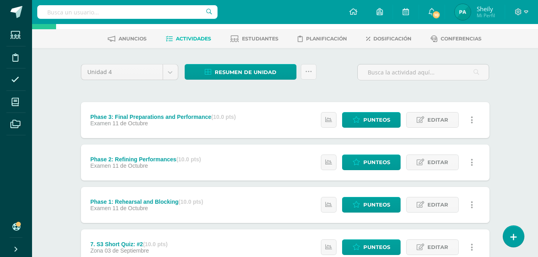 This screenshot has height=257, width=538. What do you see at coordinates (463, 12) in the screenshot?
I see `img: b0c5a64c46d61fd28d8de184b3c78043.png` at bounding box center [463, 12].